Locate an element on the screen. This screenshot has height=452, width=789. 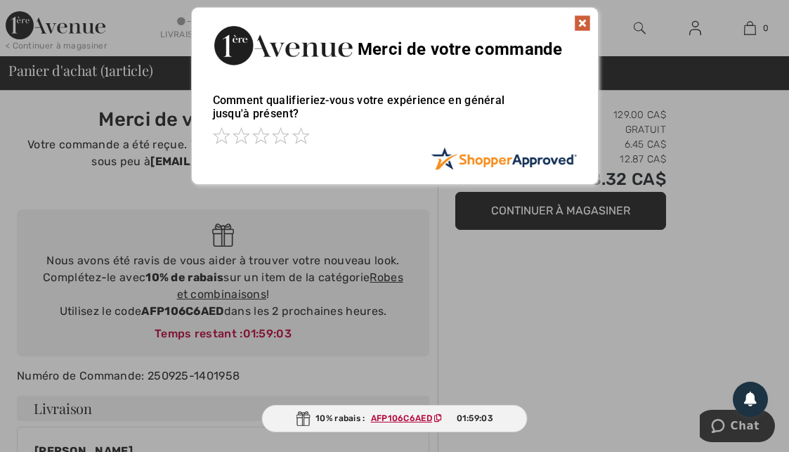
span: 01:59:03 is located at coordinates (475, 418).